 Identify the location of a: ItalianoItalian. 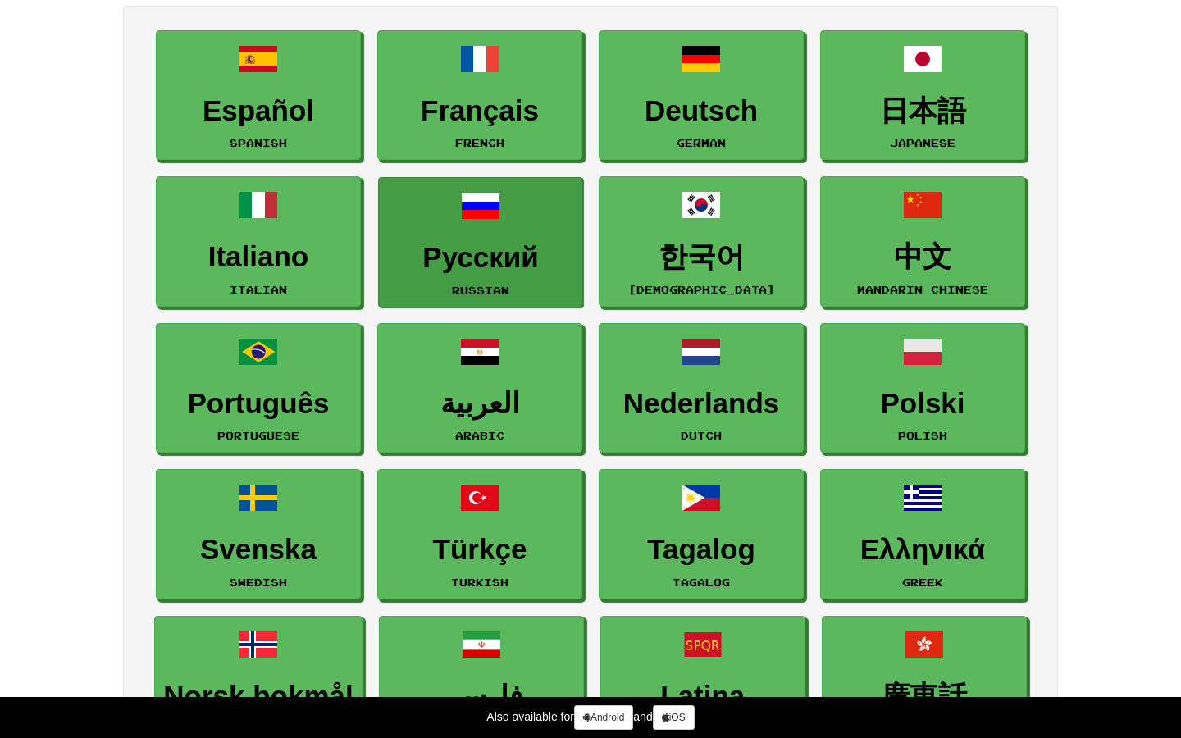
(258, 241).